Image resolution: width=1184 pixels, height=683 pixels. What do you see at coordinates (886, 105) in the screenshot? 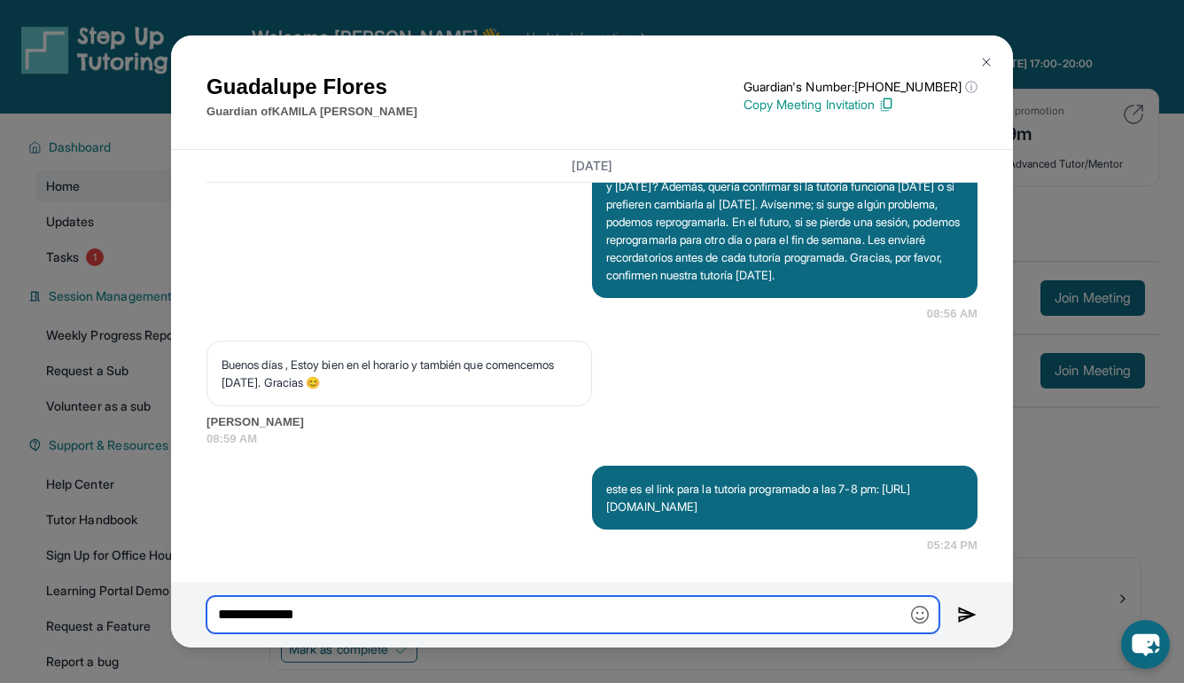
I see `img: Copy Icon` at bounding box center [886, 105].